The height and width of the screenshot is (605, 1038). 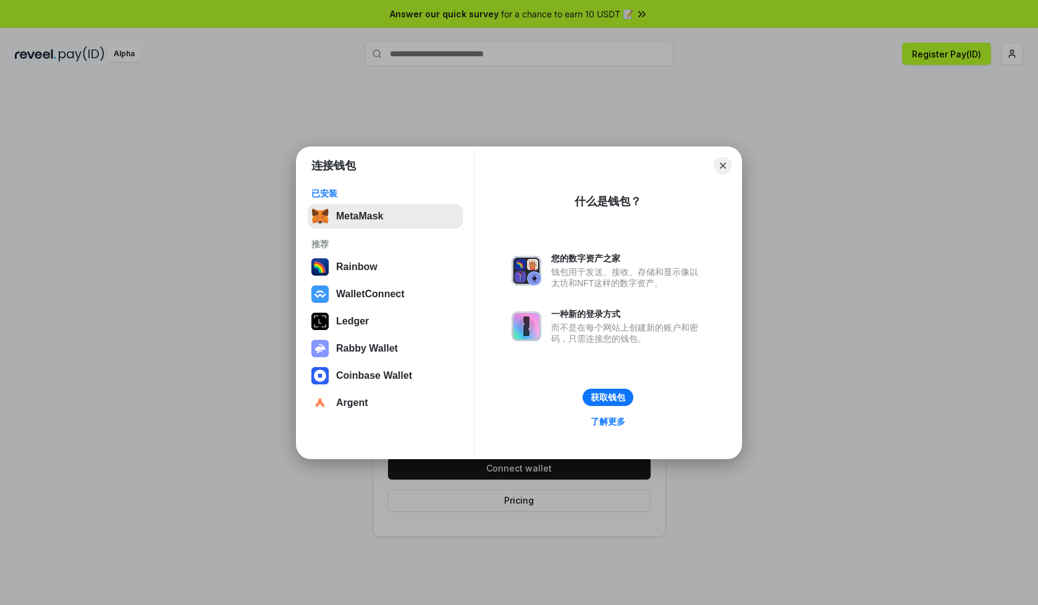 I want to click on div: Argent, so click(x=352, y=403).